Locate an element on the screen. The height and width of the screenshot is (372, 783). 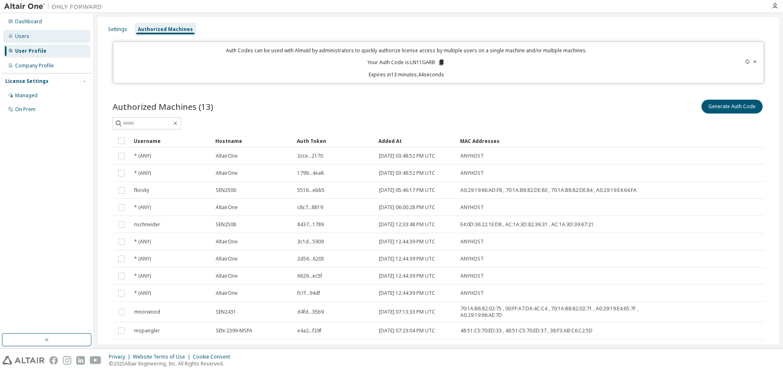
span: 2d56...6205 is located at coordinates (311, 259).